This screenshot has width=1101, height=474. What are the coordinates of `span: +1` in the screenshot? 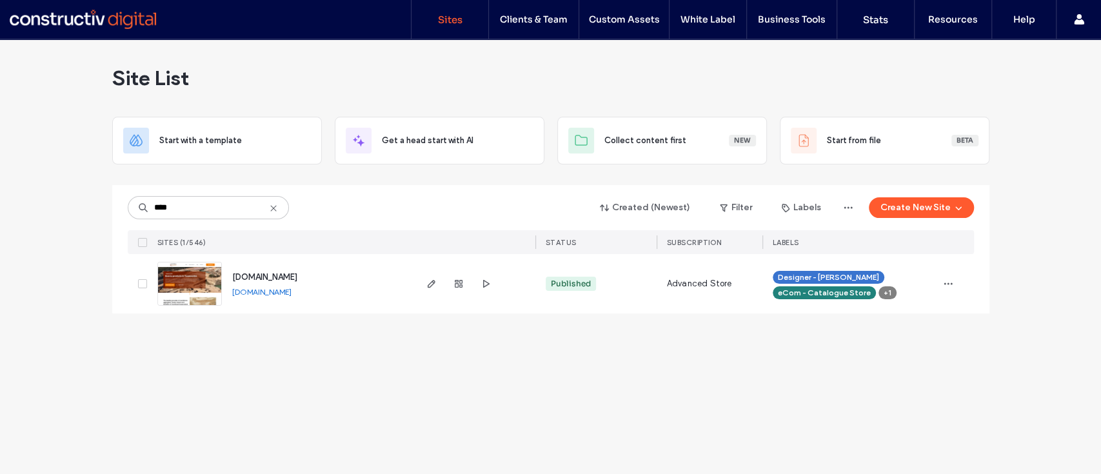 It's located at (888, 293).